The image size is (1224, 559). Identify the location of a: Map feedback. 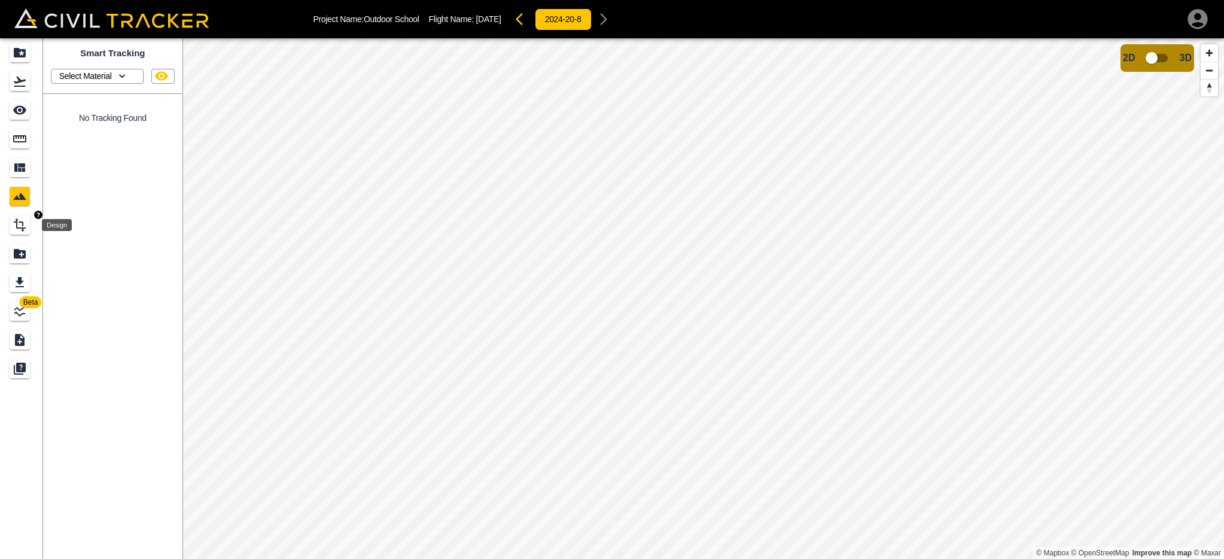
(1162, 553).